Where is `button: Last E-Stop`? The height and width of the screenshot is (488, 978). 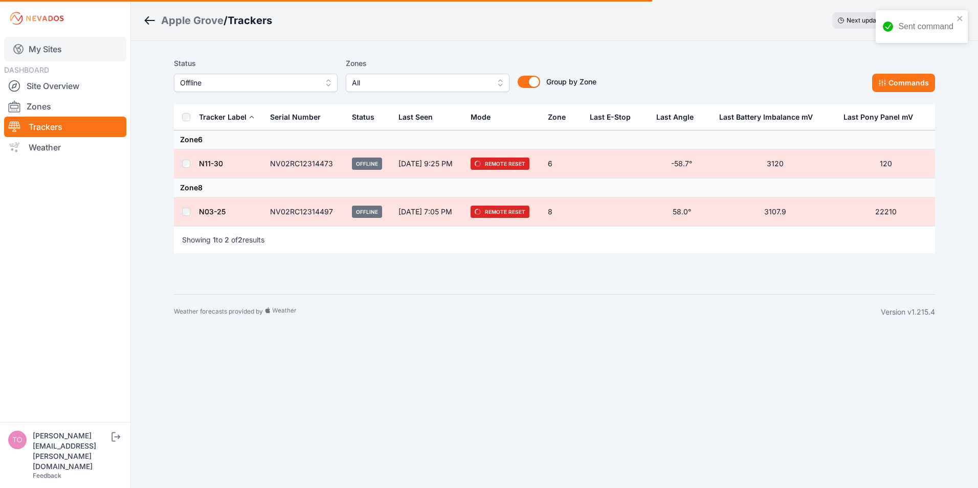
button: Last E-Stop is located at coordinates (614, 117).